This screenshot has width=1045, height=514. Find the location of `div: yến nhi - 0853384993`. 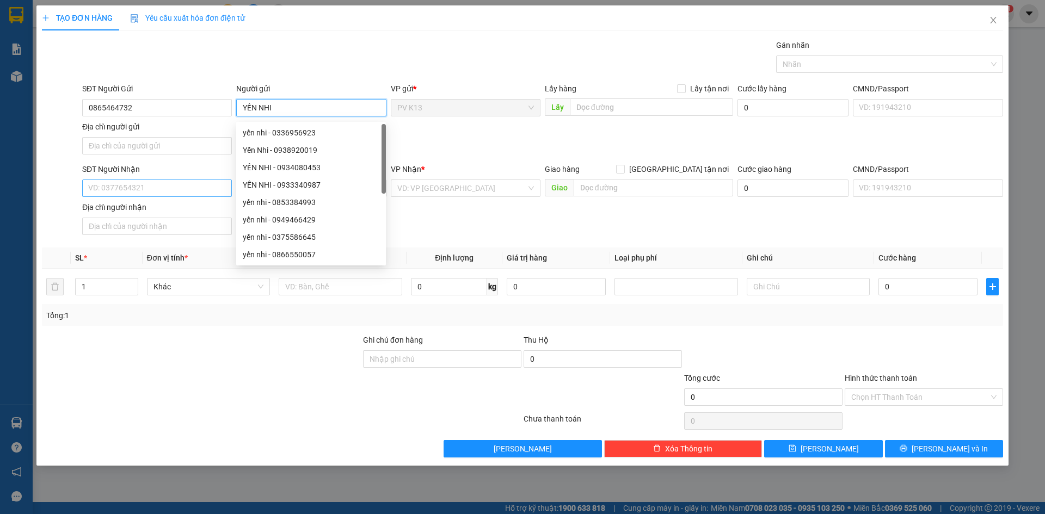

div: yến nhi - 0853384993 is located at coordinates (311, 202).